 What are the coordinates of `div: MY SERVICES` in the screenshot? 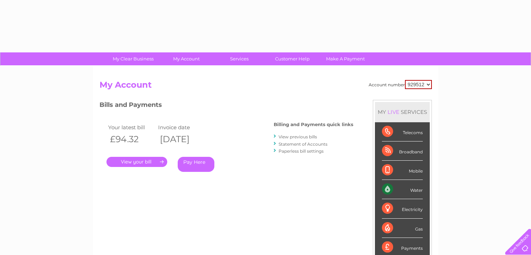 It's located at (402, 112).